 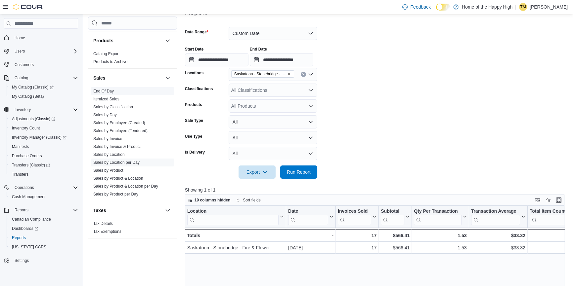 I want to click on button: Display options, so click(x=548, y=200).